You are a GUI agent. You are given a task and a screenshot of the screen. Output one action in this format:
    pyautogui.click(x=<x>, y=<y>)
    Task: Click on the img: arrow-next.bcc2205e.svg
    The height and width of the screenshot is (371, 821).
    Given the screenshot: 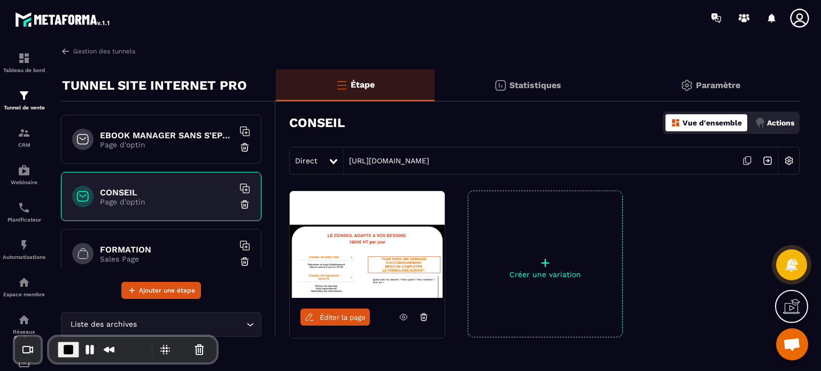 What is the action you would take?
    pyautogui.click(x=767, y=161)
    